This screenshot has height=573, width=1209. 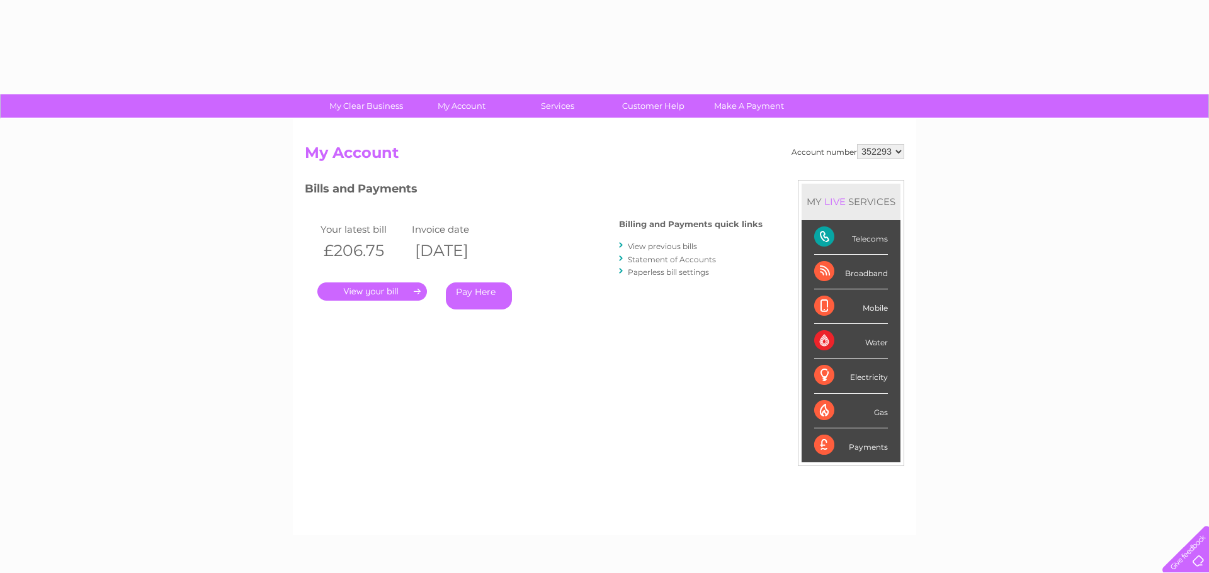 I want to click on div: Telecoms, so click(x=850, y=237).